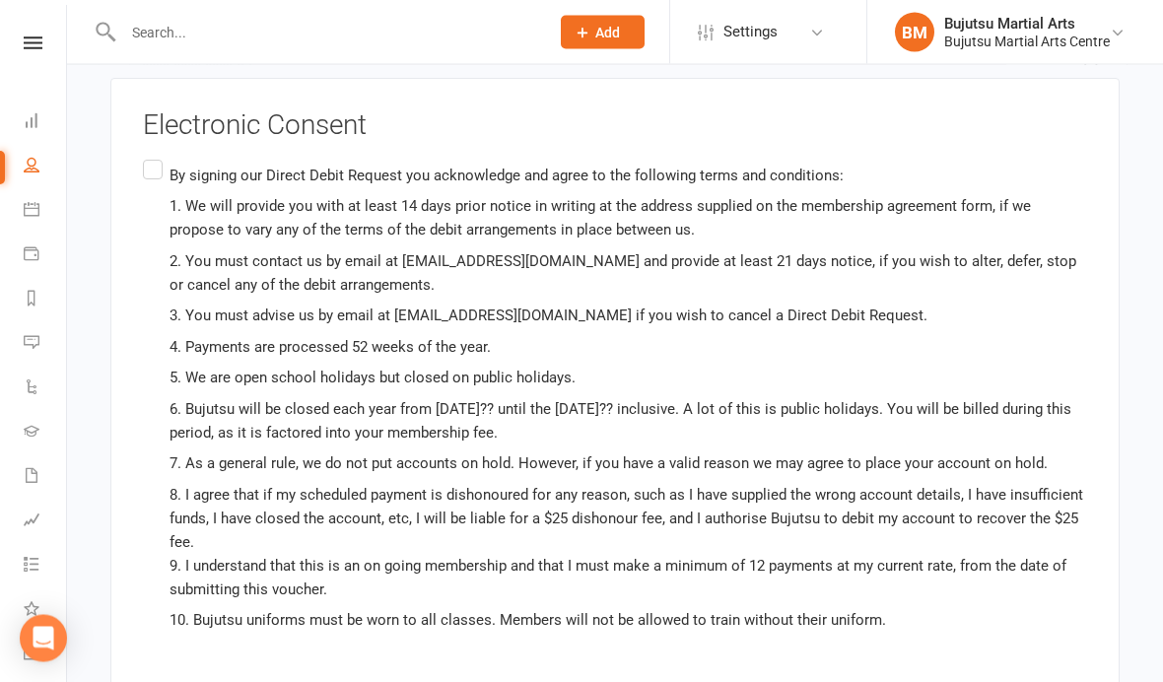  I want to click on span: Add, so click(607, 33).